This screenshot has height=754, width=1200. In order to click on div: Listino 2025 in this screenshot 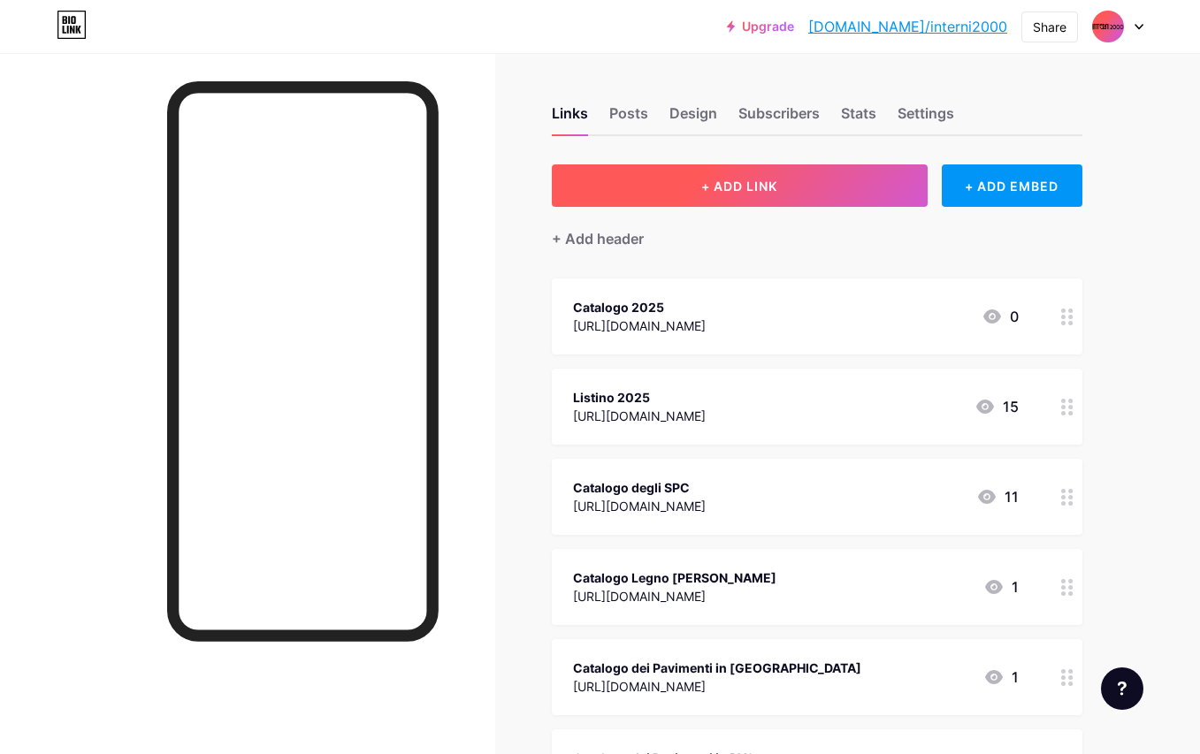, I will do `click(639, 397)`.